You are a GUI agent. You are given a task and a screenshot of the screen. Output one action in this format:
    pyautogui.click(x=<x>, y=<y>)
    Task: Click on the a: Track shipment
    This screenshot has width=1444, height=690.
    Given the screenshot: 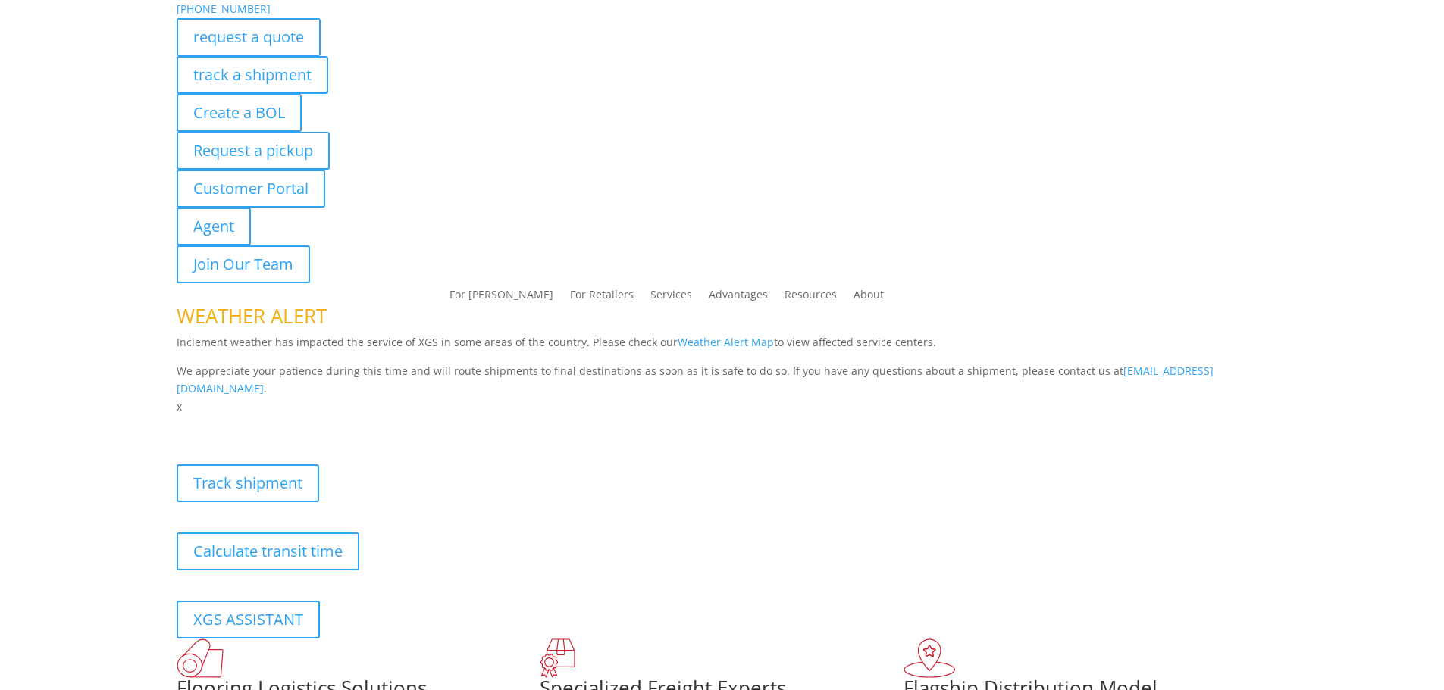 What is the action you would take?
    pyautogui.click(x=248, y=484)
    